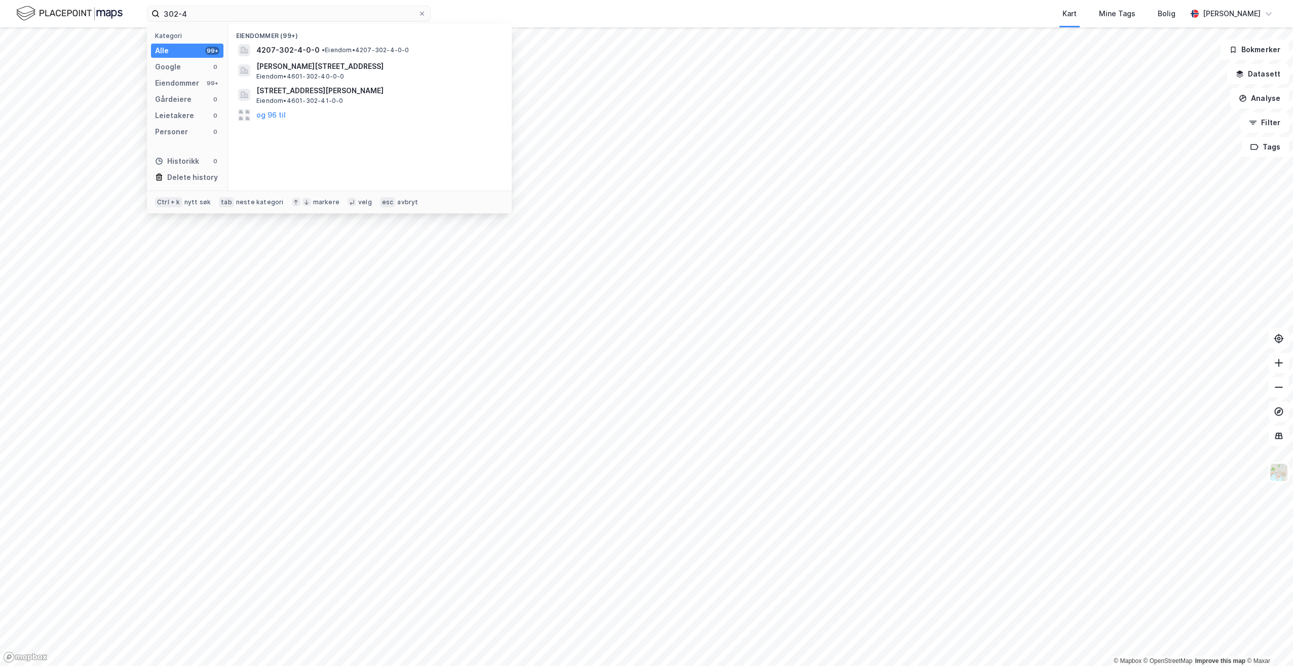  What do you see at coordinates (162, 51) in the screenshot?
I see `div: Alle` at bounding box center [162, 51].